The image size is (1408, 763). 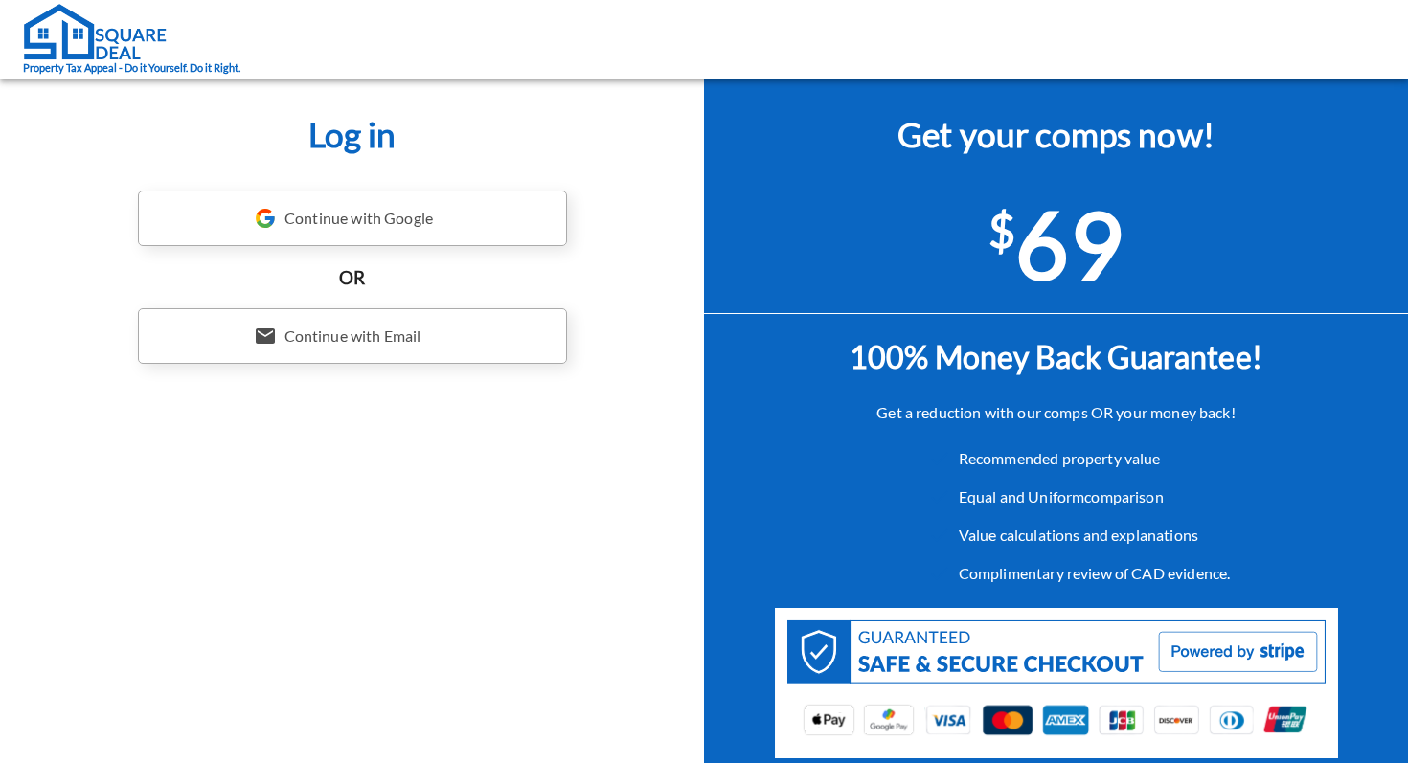 I want to click on img: Google, so click(x=265, y=218).